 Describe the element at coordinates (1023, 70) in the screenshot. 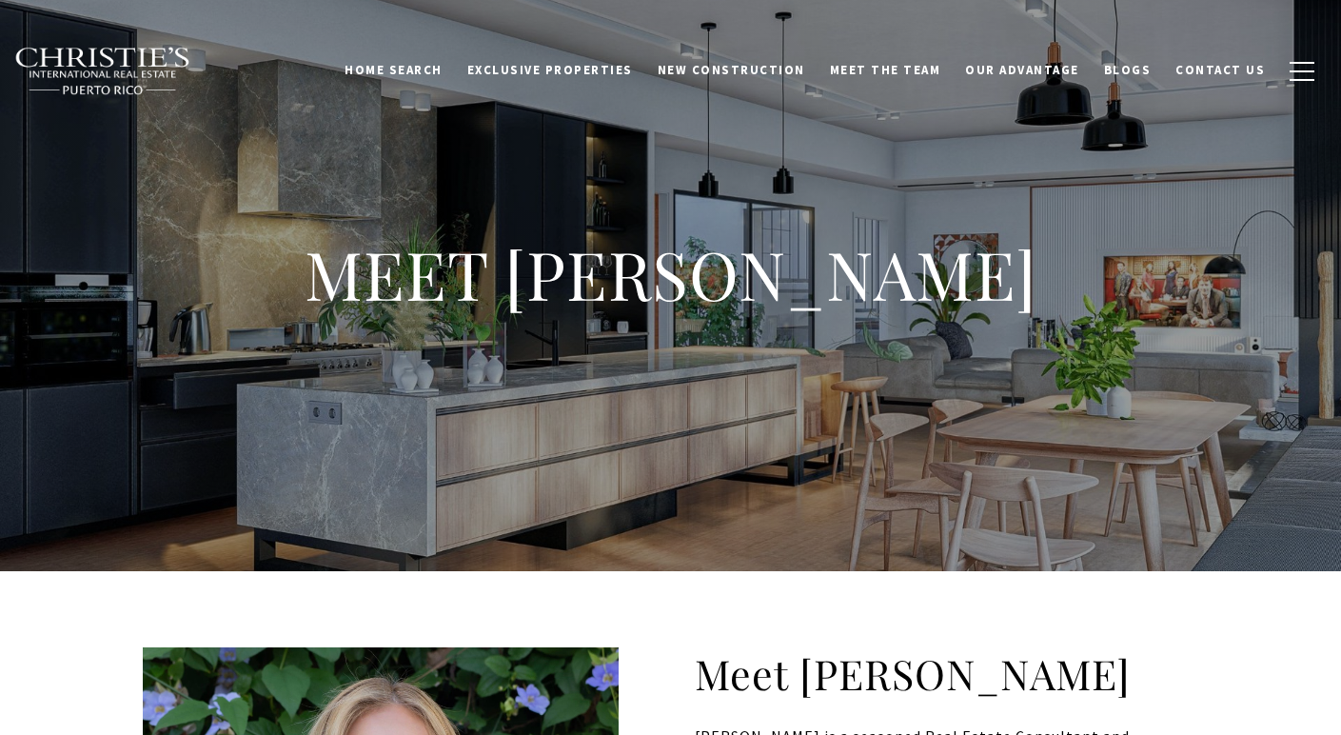

I see `a: Our Advantage` at that location.